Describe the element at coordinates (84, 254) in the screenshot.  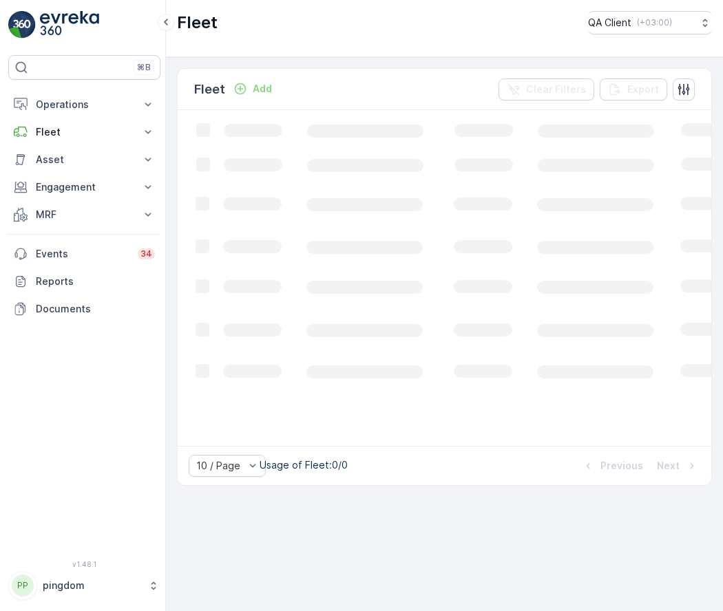
I see `a: Events34` at that location.